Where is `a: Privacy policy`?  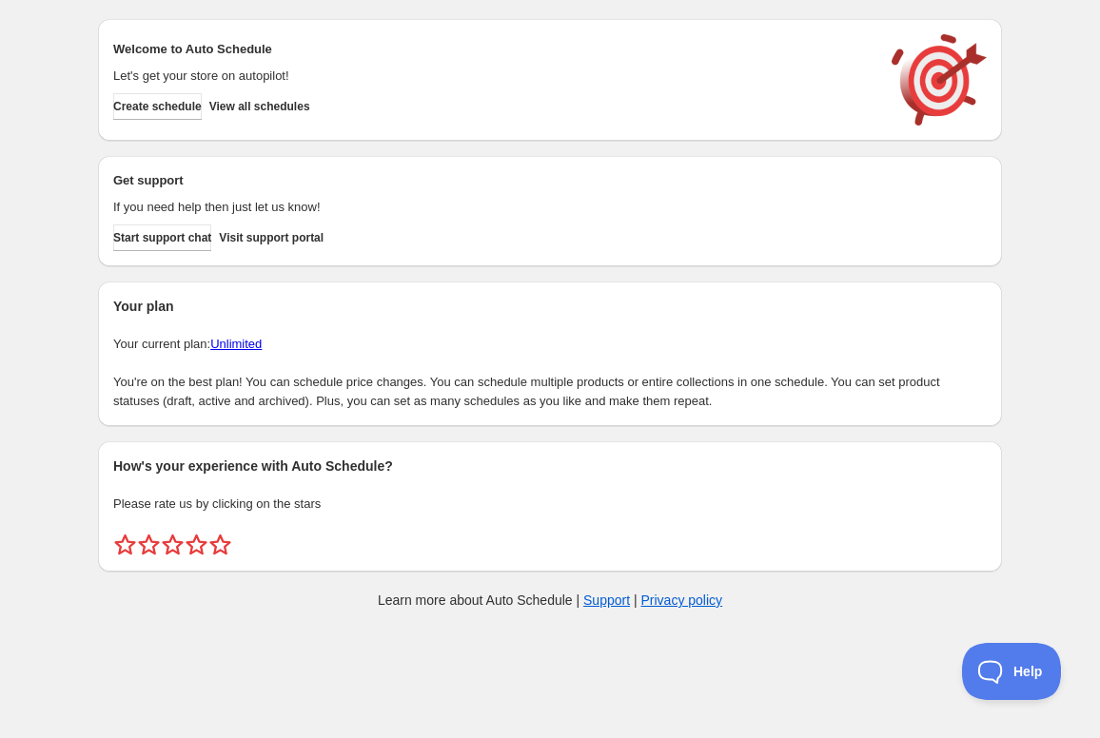
a: Privacy policy is located at coordinates (682, 600).